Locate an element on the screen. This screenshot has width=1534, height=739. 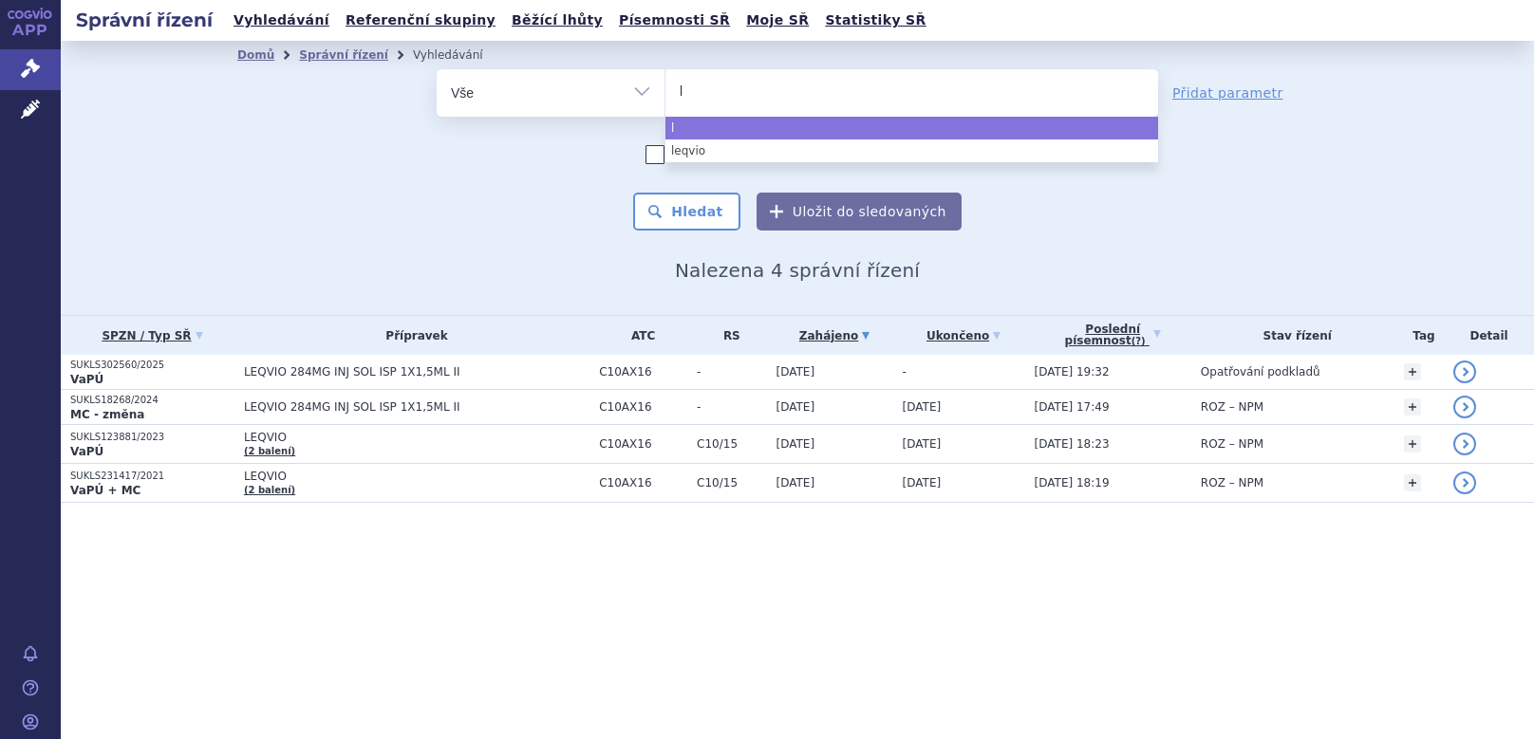
strong: MC - změna is located at coordinates (107, 415).